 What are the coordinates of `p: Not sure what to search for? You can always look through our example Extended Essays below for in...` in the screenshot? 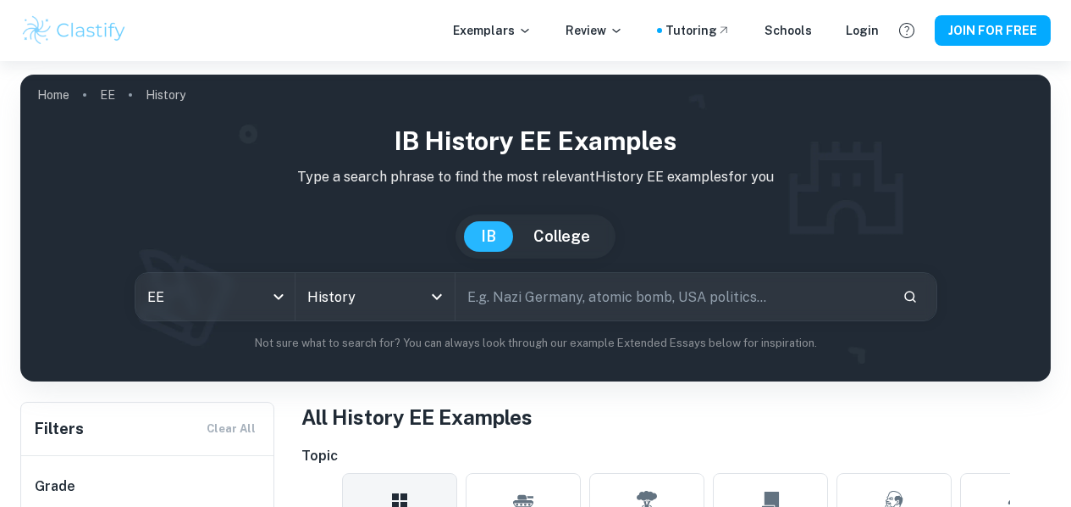 It's located at (535, 343).